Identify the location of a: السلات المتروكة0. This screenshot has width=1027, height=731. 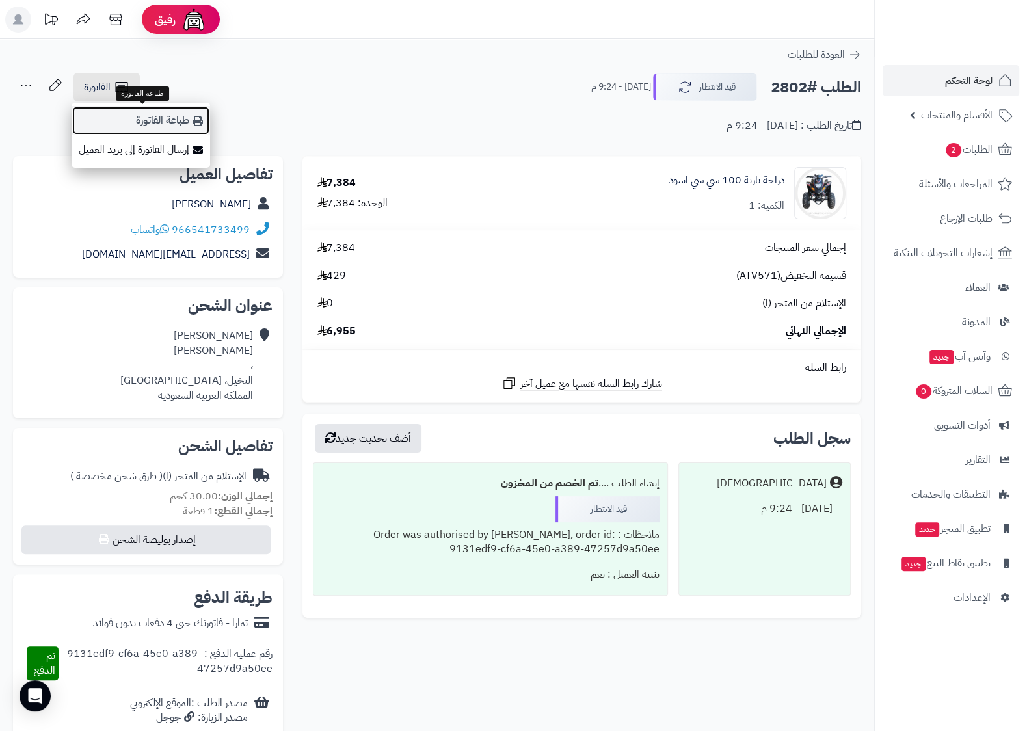
(951, 391).